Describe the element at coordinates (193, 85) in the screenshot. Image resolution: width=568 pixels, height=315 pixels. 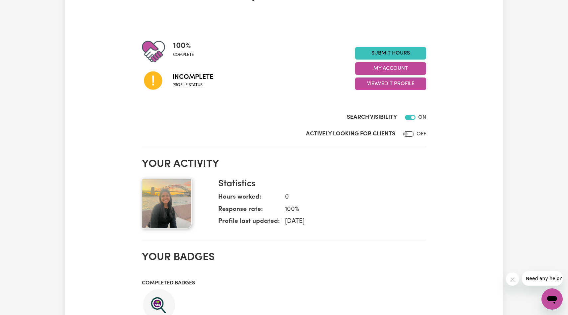
I see `span: Profile status` at that location.